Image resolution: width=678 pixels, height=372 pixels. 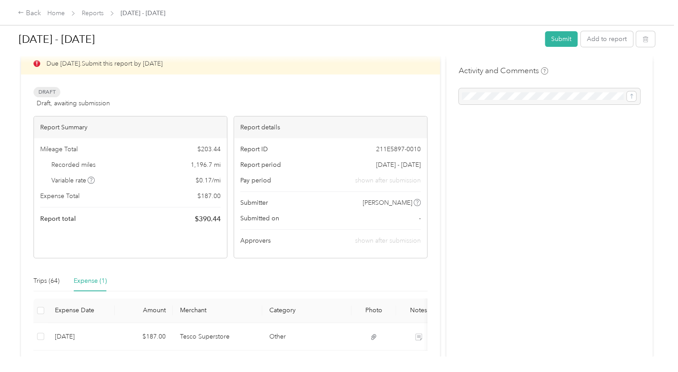 I want to click on th: Merchant, so click(x=217, y=311).